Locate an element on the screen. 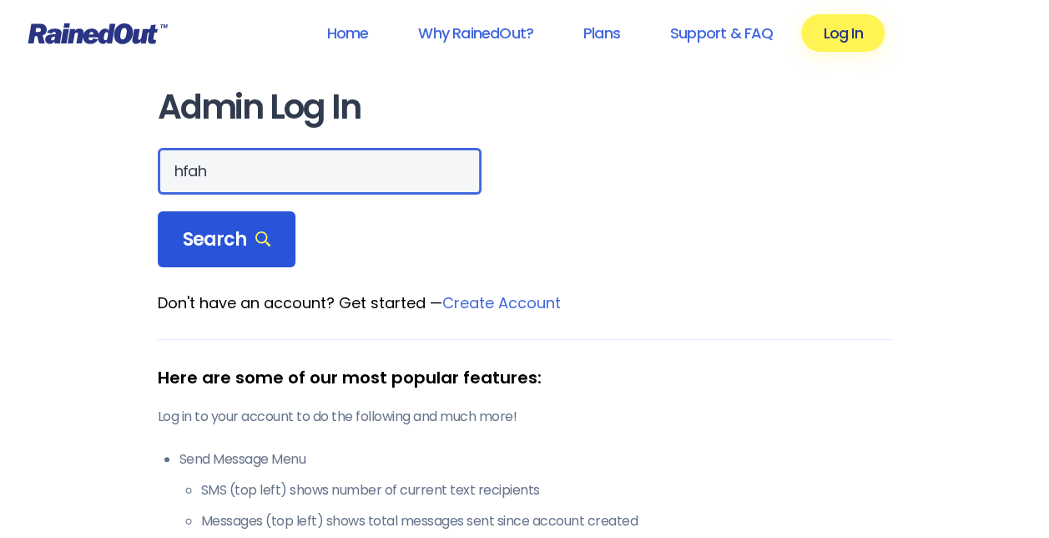 This screenshot has height=538, width=1049. a: Support & FAQ is located at coordinates (721, 33).